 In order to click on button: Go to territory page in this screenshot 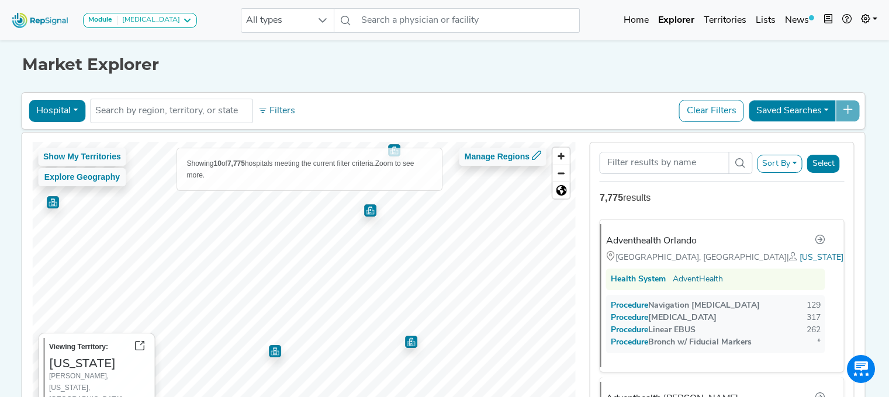, I will do `click(140, 347)`.